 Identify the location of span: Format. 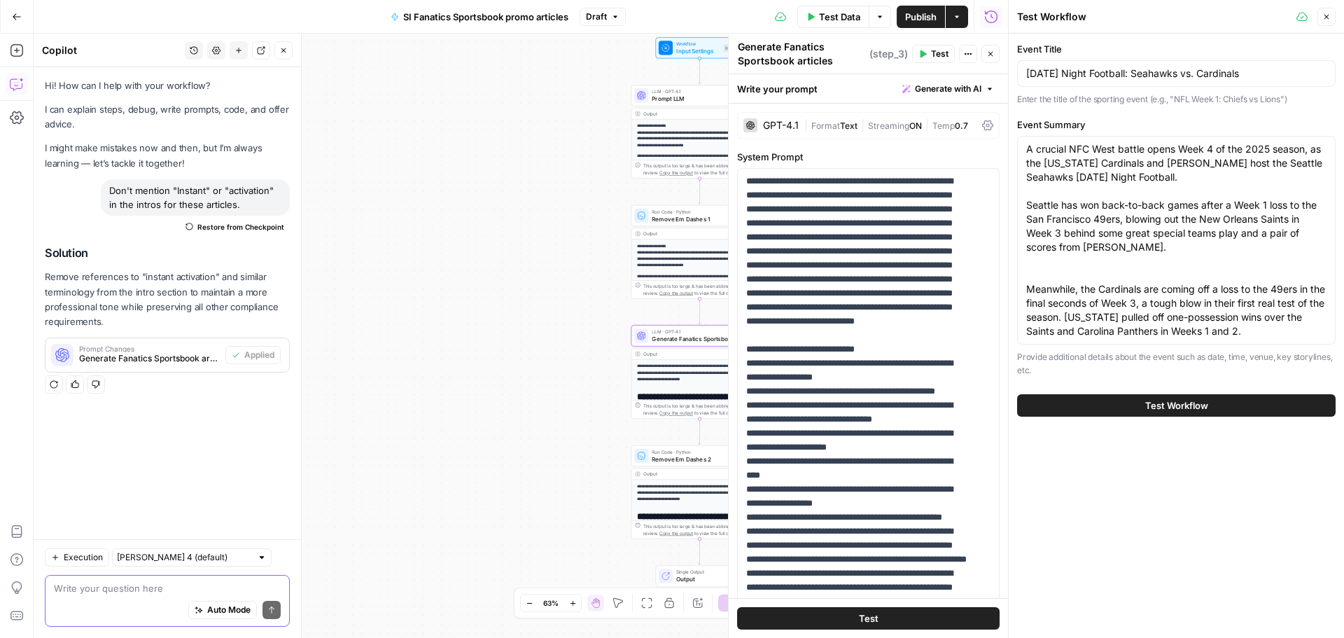
(825, 125).